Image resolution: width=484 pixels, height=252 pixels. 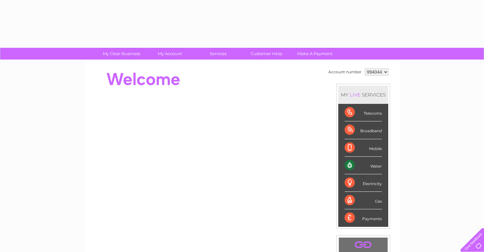 What do you see at coordinates (363, 218) in the screenshot?
I see `div: Payments` at bounding box center [363, 218].